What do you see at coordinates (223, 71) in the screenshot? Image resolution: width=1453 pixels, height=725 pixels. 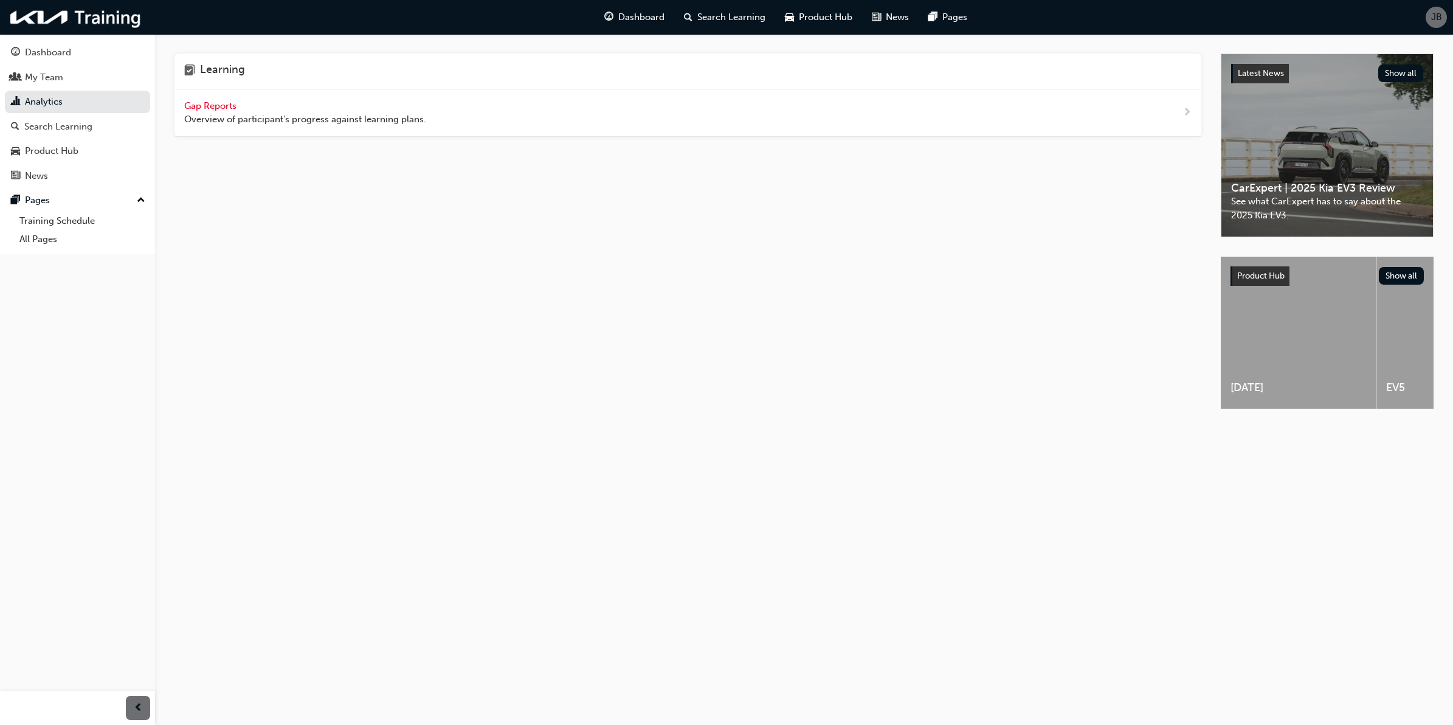 I see `h4: Learning` at bounding box center [223, 71].